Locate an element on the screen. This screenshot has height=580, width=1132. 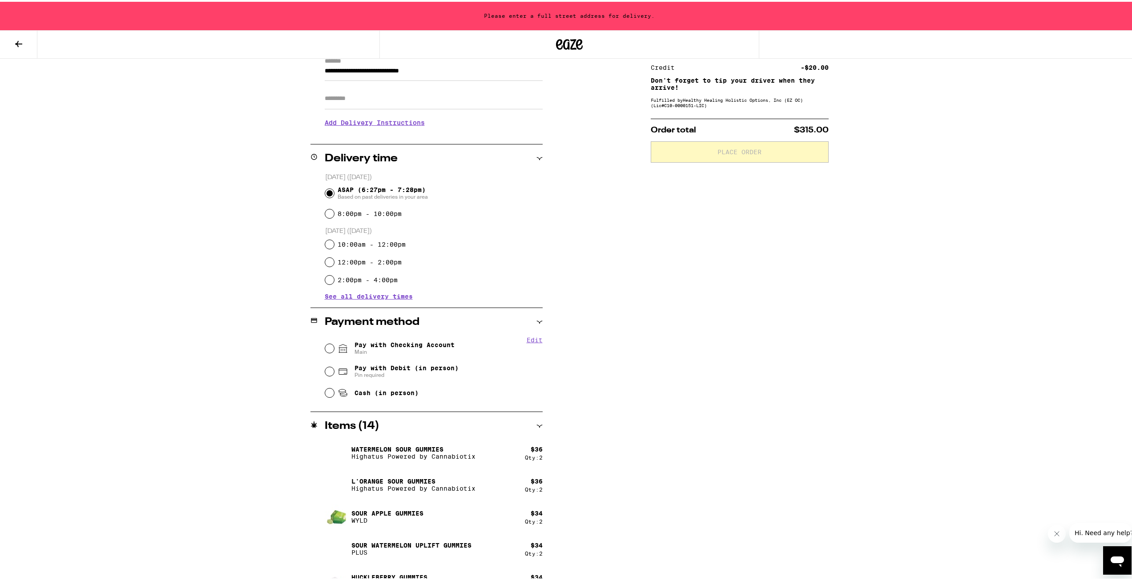
label: 2:00pm - 4:00pm is located at coordinates (367, 278).